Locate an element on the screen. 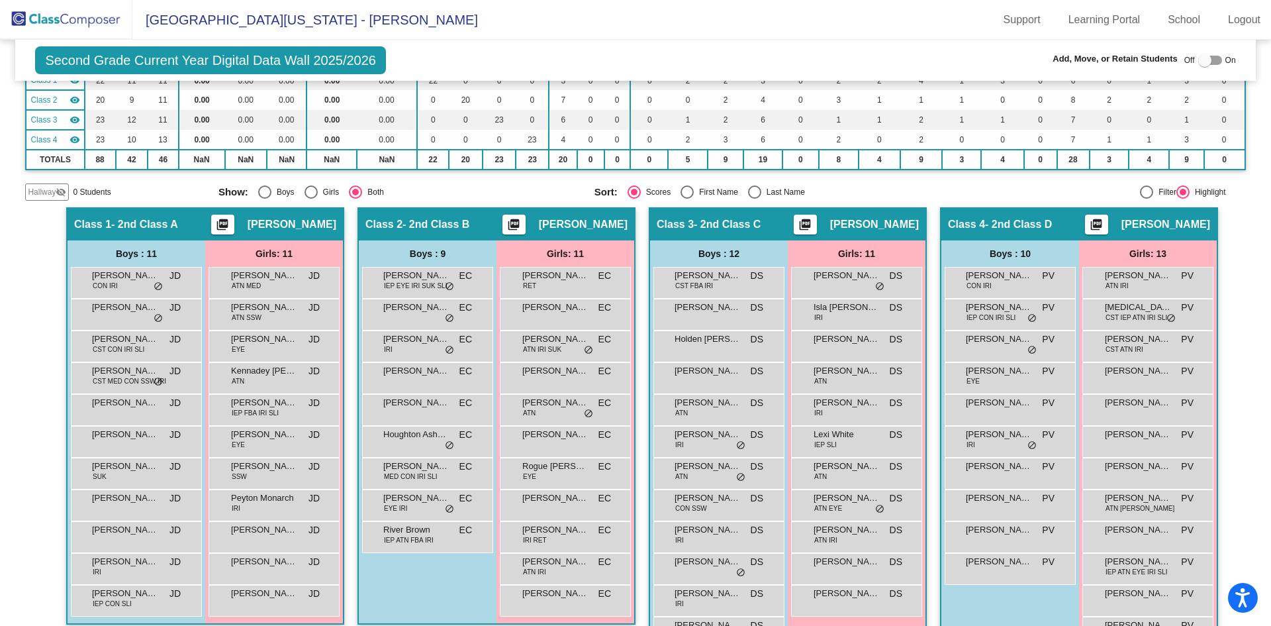 Image resolution: width=1271 pixels, height=626 pixels. td: 8 is located at coordinates (839, 160).